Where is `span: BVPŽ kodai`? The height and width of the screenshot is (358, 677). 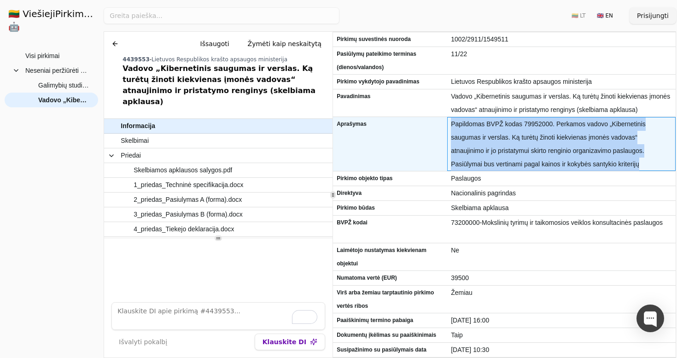 span: BVPŽ kodai is located at coordinates (390, 222).